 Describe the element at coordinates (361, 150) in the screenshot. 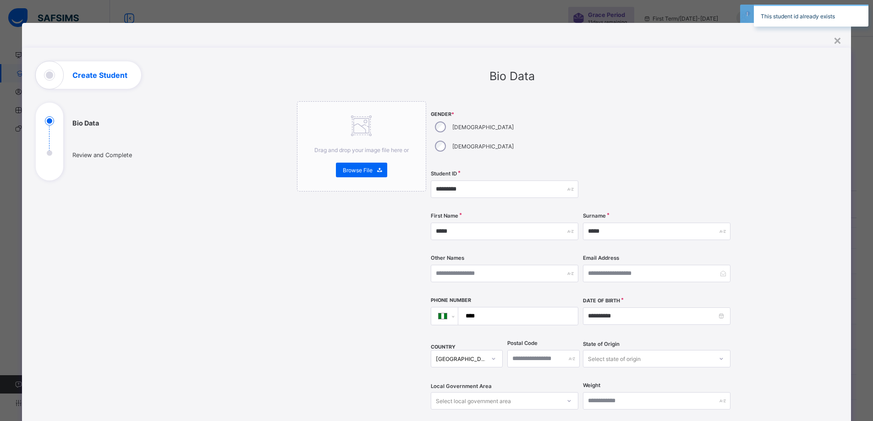

I see `span: Drag and drop your image file here or` at that location.